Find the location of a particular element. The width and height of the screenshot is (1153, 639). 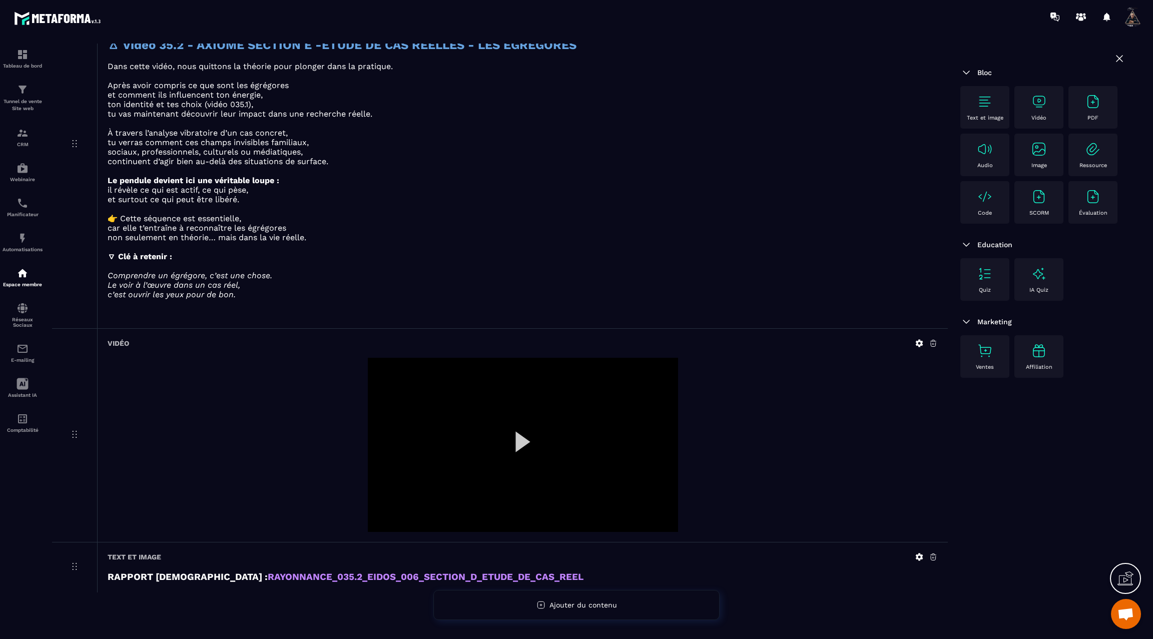

p: CRM is located at coordinates (23, 144).